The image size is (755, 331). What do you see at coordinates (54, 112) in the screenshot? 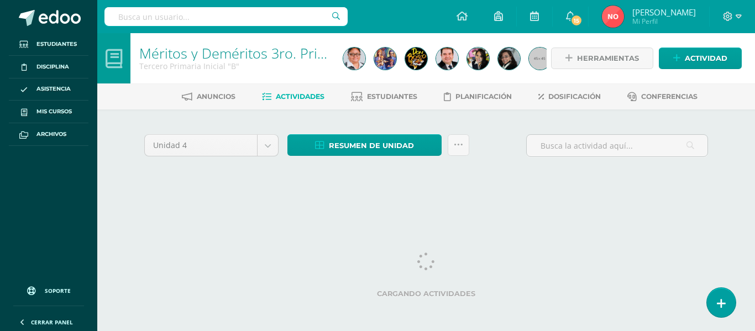
I see `span: Mis cursos` at bounding box center [54, 112].